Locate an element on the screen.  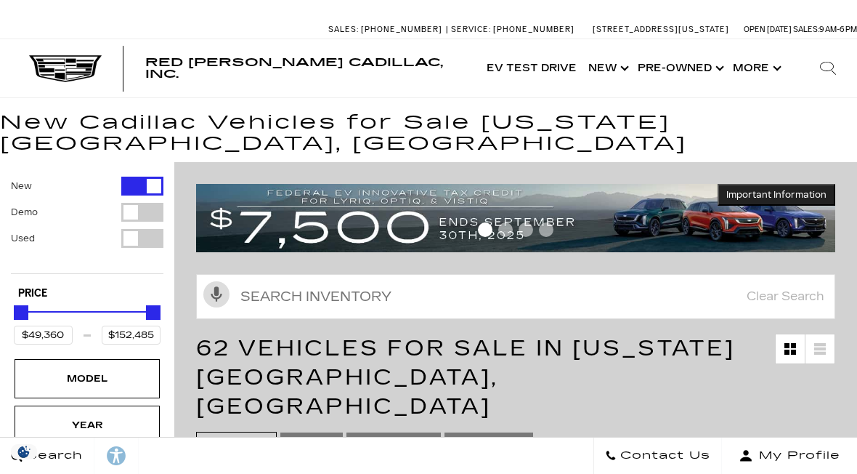
input: Maximum is located at coordinates (131, 335).